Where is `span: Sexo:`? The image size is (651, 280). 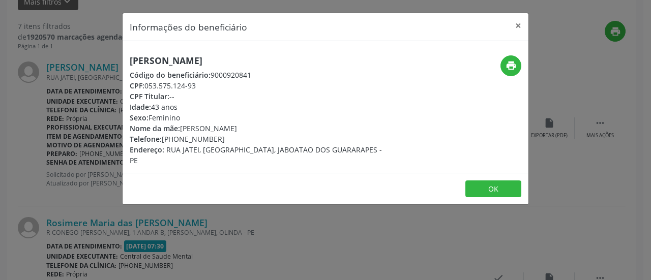
span: Sexo: is located at coordinates (139, 117).